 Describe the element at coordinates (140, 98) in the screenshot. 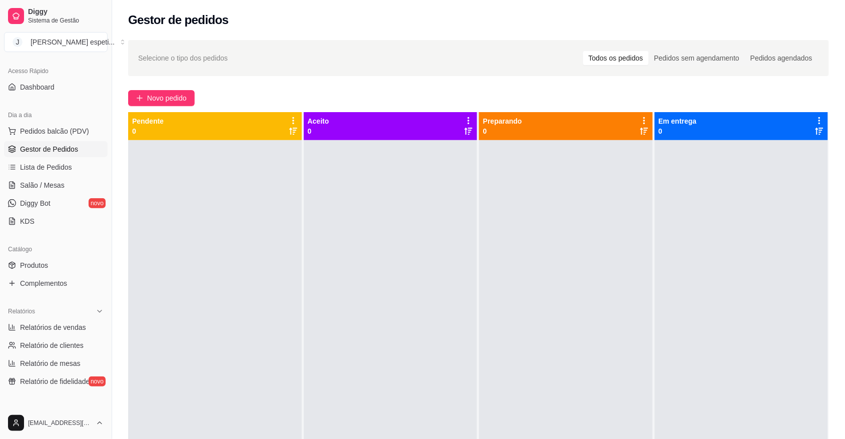

I see `span: plus` at that location.